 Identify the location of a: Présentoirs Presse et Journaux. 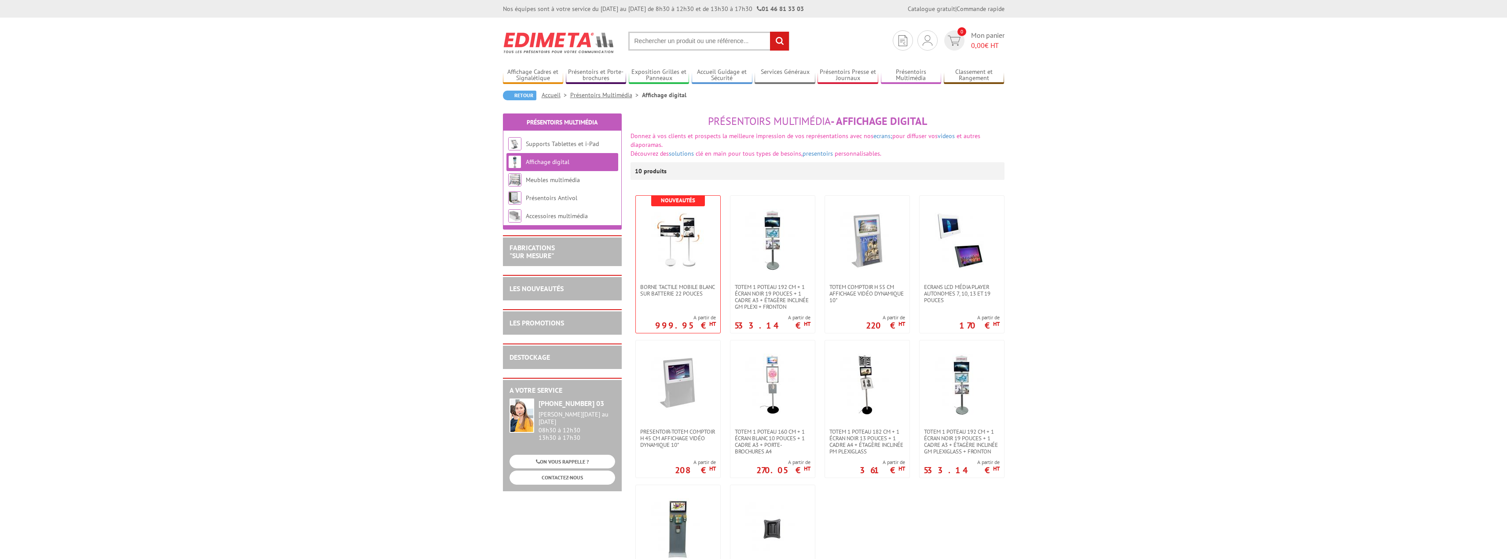
(848, 75).